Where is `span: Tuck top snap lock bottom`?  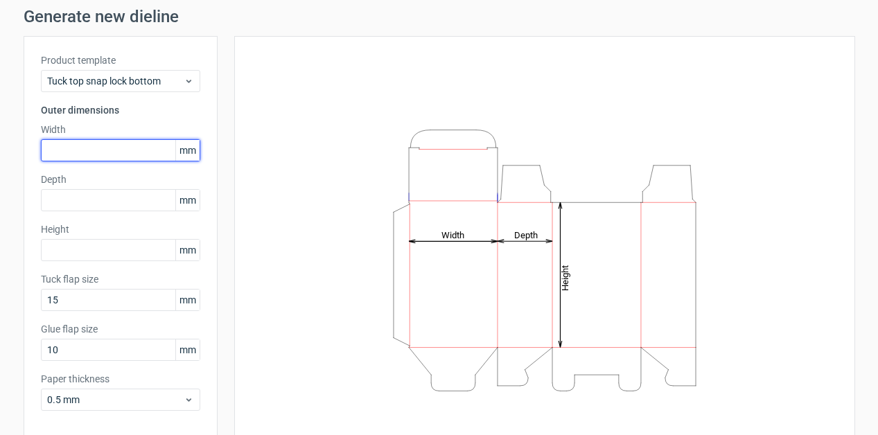
span: Tuck top snap lock bottom is located at coordinates (115, 81).